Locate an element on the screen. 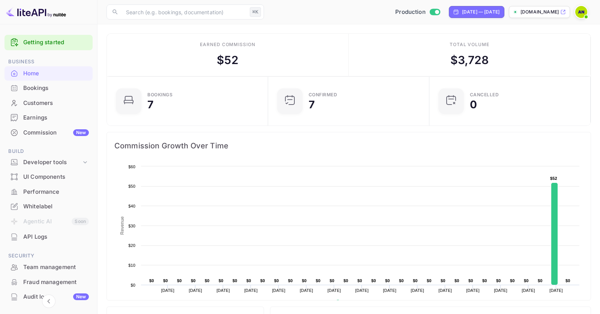  span: Production is located at coordinates (410, 12).